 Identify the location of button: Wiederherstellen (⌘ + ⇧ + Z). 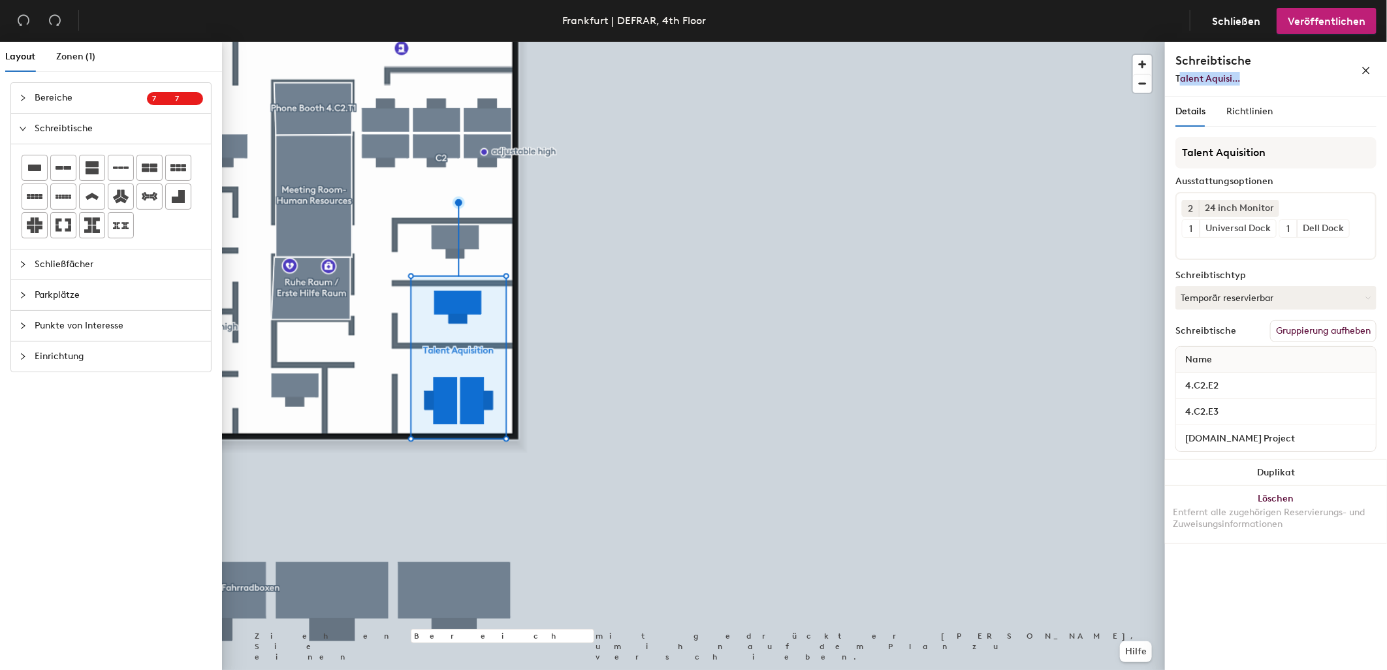
(55, 21).